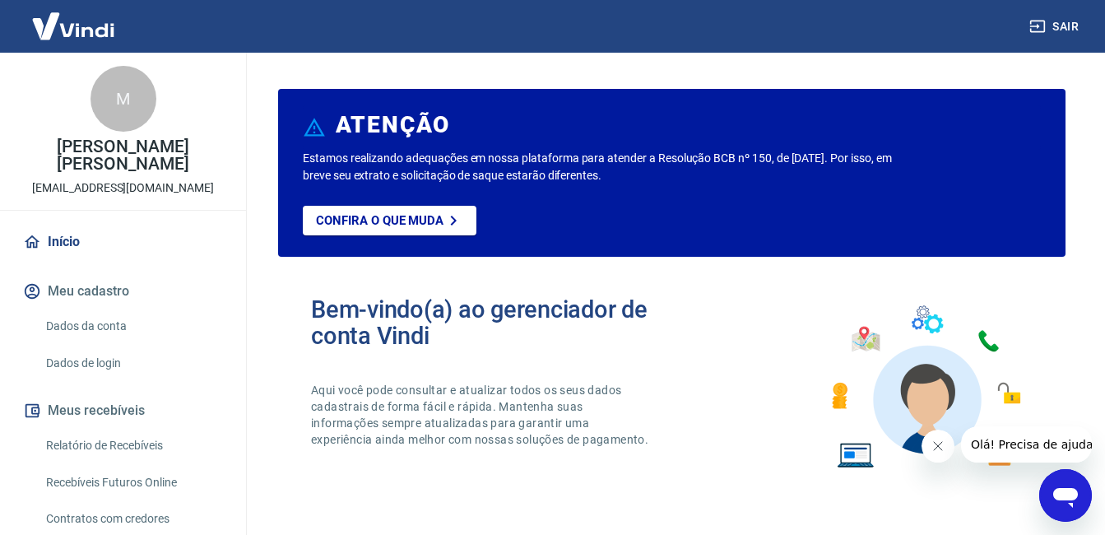 Image resolution: width=1105 pixels, height=535 pixels. I want to click on img: Vindi, so click(73, 26).